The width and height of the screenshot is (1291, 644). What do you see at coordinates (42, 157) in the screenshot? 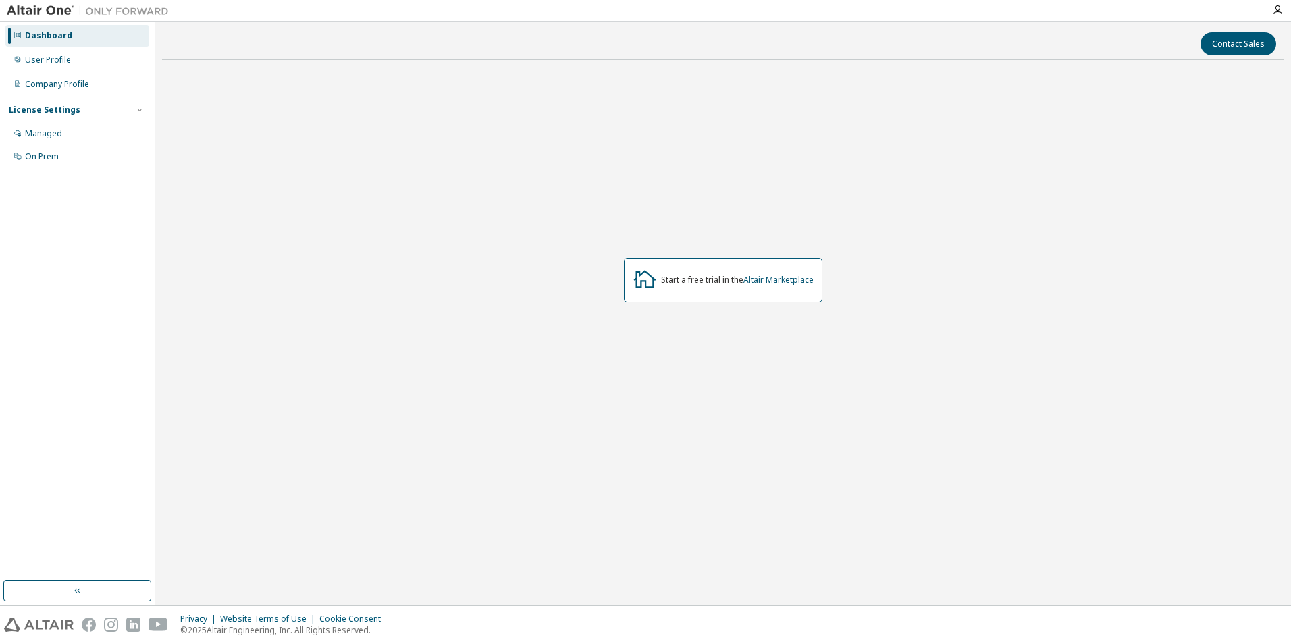
I see `div: On Prem` at bounding box center [42, 157].